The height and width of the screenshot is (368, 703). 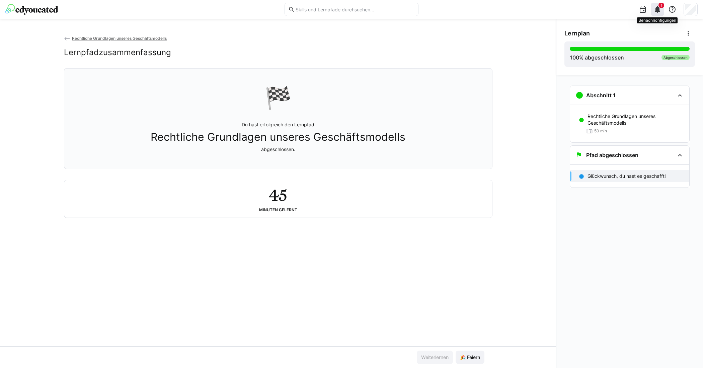 I want to click on h3: Pfad abgeschlossen, so click(x=612, y=155).